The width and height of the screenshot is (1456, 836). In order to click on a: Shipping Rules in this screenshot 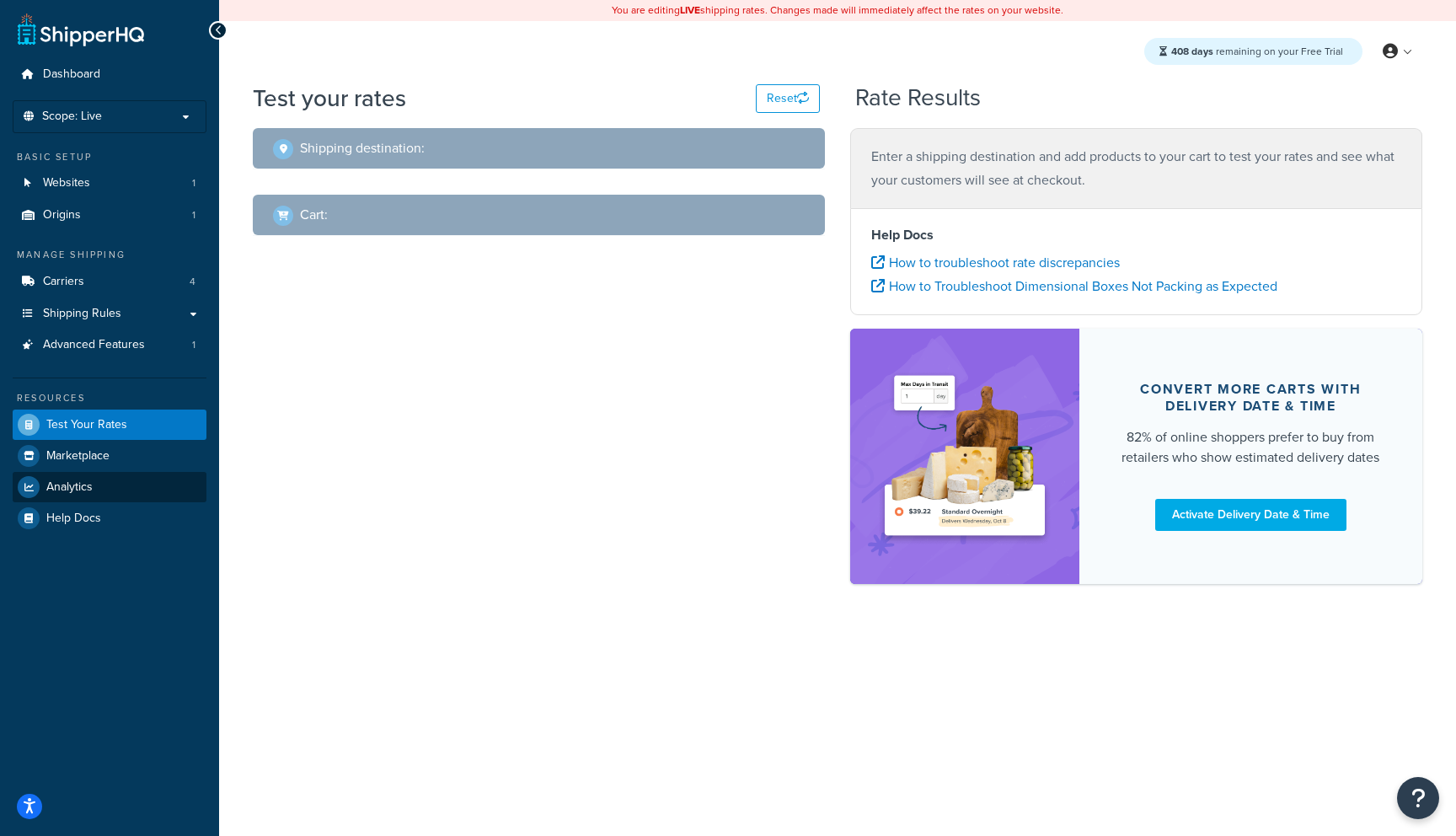, I will do `click(110, 313)`.